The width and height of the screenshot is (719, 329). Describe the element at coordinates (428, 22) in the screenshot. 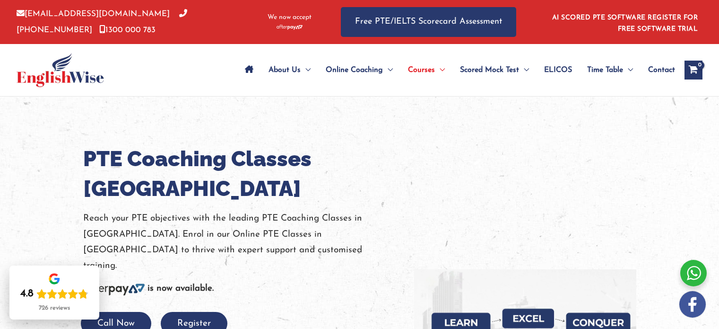

I see `a: Free PTE/IELTS Scorecard Assessment` at that location.